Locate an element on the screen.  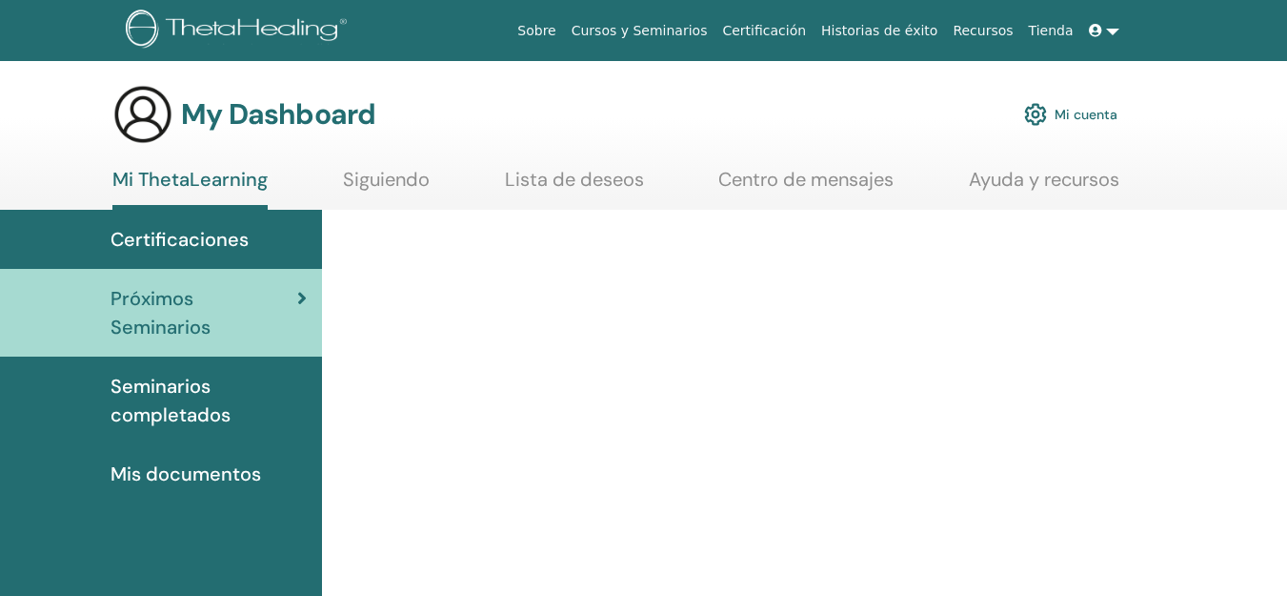
a: Ayuda y recursos is located at coordinates (1044, 186).